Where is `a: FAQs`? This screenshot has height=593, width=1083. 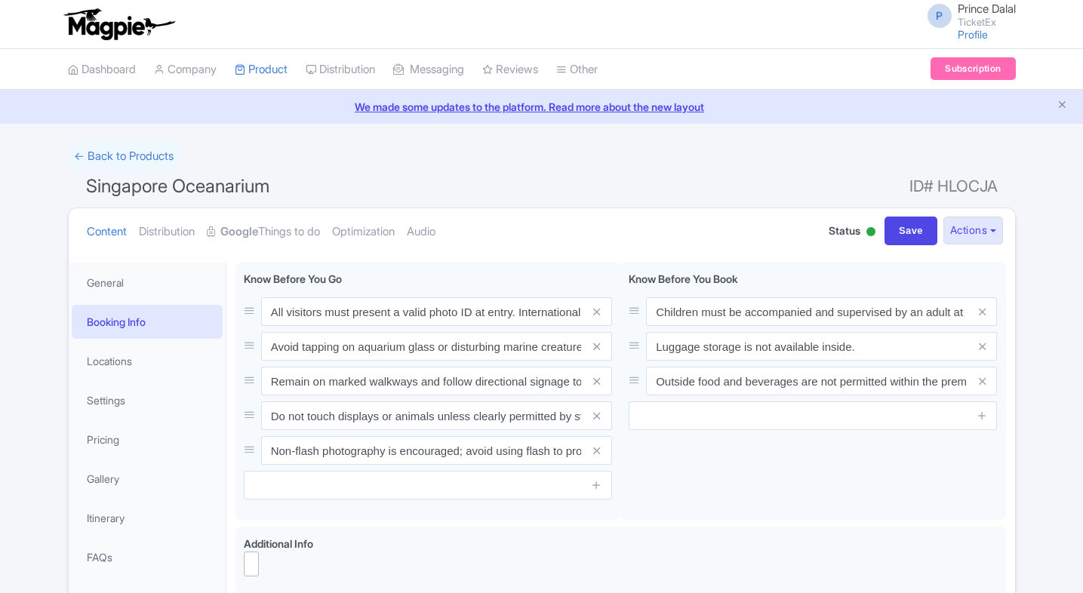 a: FAQs is located at coordinates (147, 557).